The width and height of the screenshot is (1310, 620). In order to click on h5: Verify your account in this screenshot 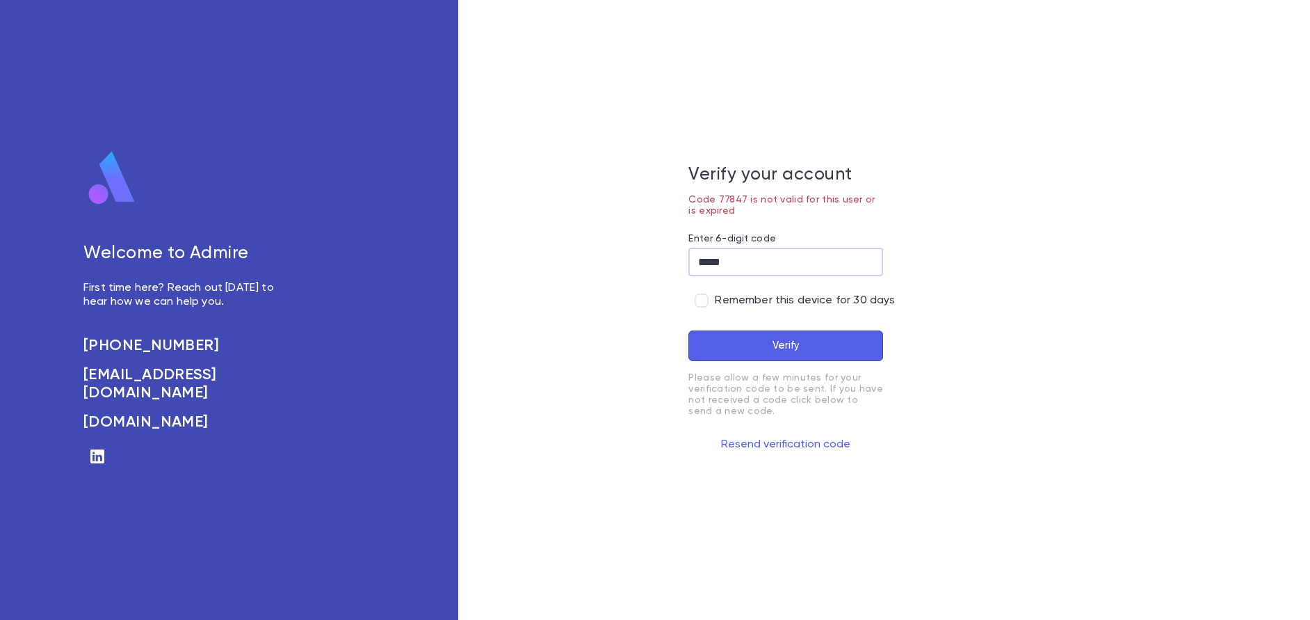, I will do `click(786, 175)`.